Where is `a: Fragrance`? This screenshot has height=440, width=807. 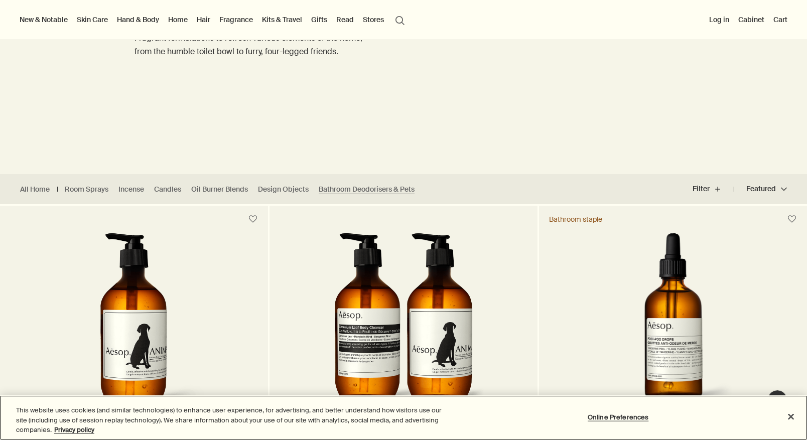
a: Fragrance is located at coordinates (236, 20).